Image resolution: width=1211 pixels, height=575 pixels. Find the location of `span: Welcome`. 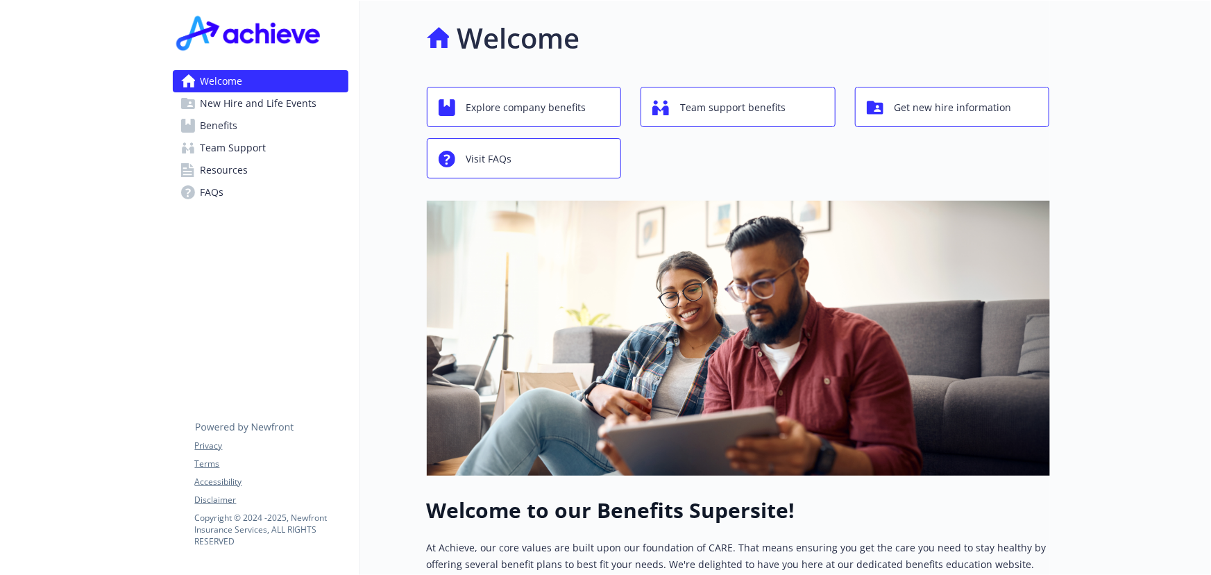

span: Welcome is located at coordinates (221, 81).